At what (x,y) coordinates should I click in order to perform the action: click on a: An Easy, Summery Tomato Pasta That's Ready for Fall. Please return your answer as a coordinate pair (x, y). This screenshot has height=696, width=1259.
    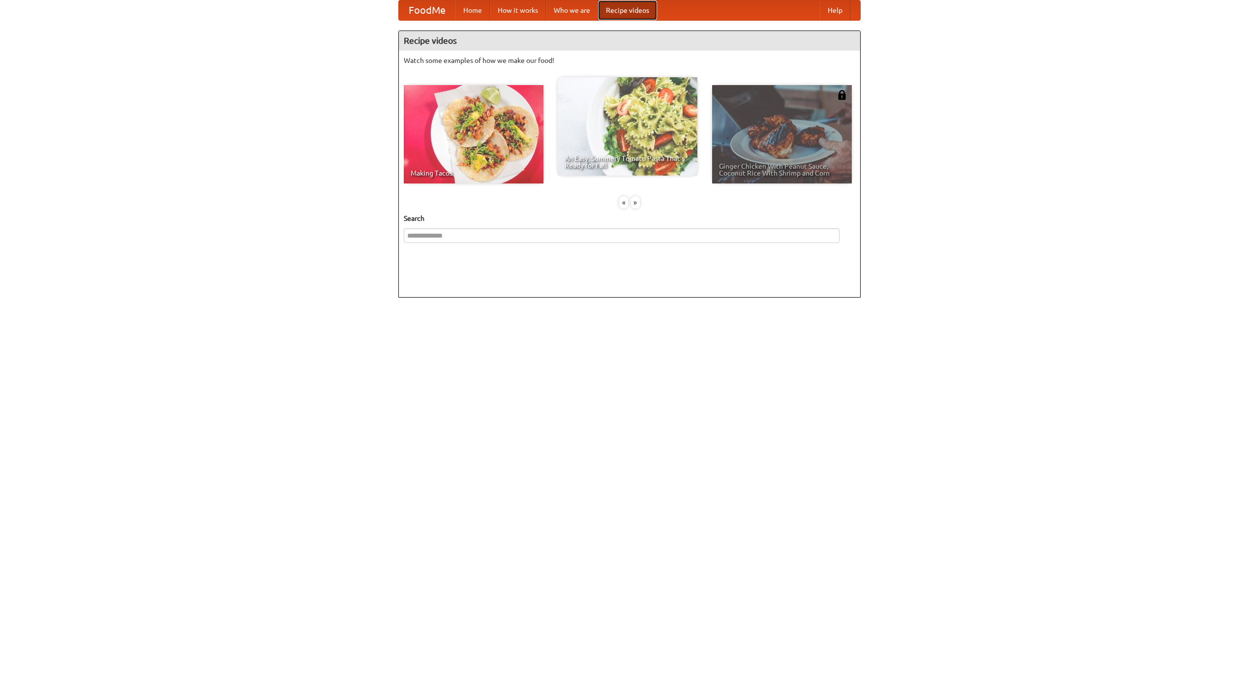
    Looking at the image, I should click on (628, 126).